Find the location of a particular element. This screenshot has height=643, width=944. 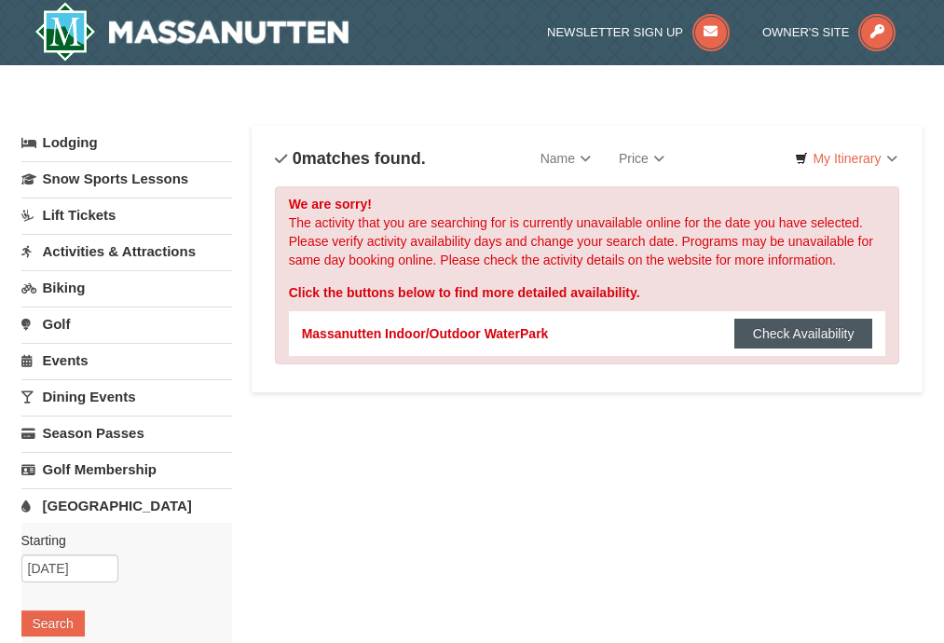

a: Dining Events is located at coordinates (127, 396).